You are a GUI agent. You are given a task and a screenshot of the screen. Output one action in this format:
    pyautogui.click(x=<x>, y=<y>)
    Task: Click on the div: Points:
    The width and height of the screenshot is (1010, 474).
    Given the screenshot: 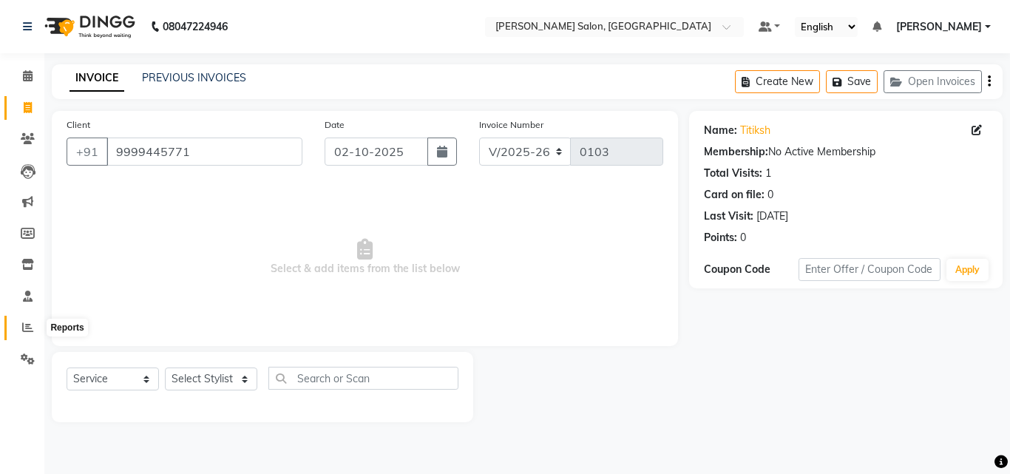 What is the action you would take?
    pyautogui.click(x=720, y=237)
    